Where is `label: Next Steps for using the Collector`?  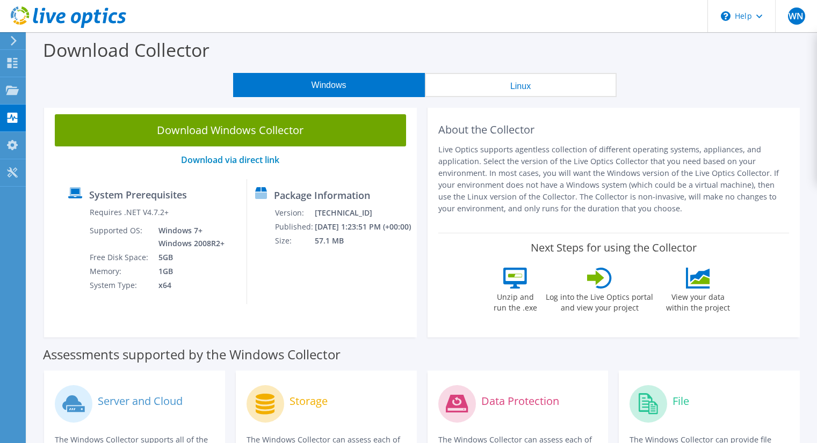 label: Next Steps for using the Collector is located at coordinates (613, 248).